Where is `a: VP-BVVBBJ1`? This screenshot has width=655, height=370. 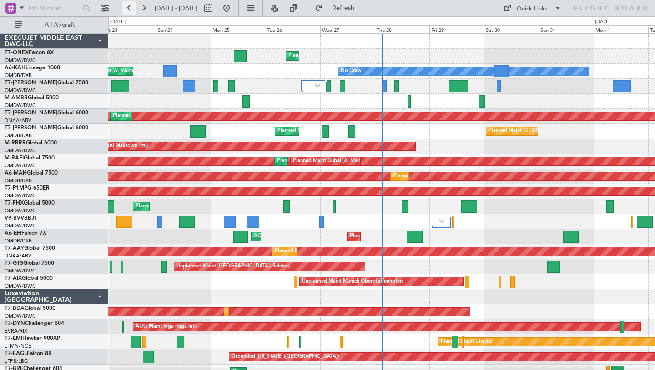
a: VP-BVVBBJ1 is located at coordinates (21, 218).